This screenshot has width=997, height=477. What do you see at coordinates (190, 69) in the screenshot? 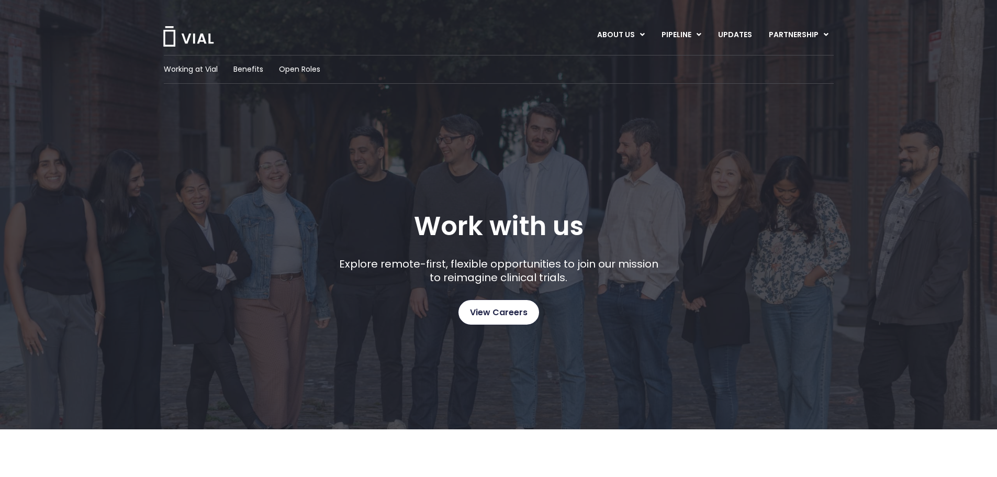
I see `span: Working at Vial` at bounding box center [190, 69].